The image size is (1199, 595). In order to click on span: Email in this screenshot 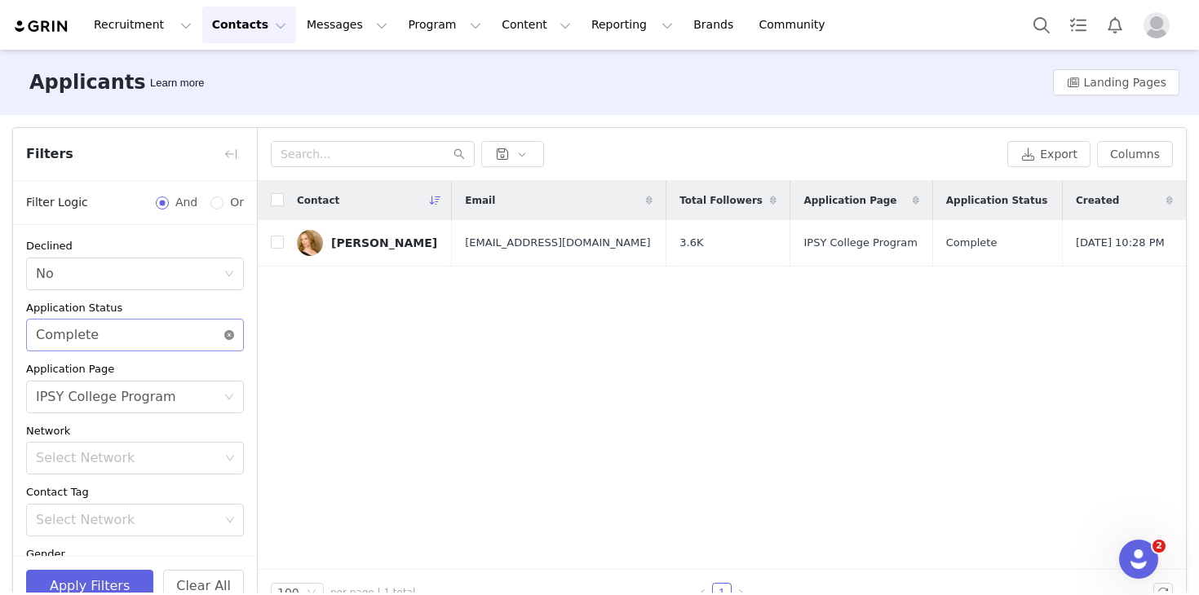, I will do `click(479, 201)`.